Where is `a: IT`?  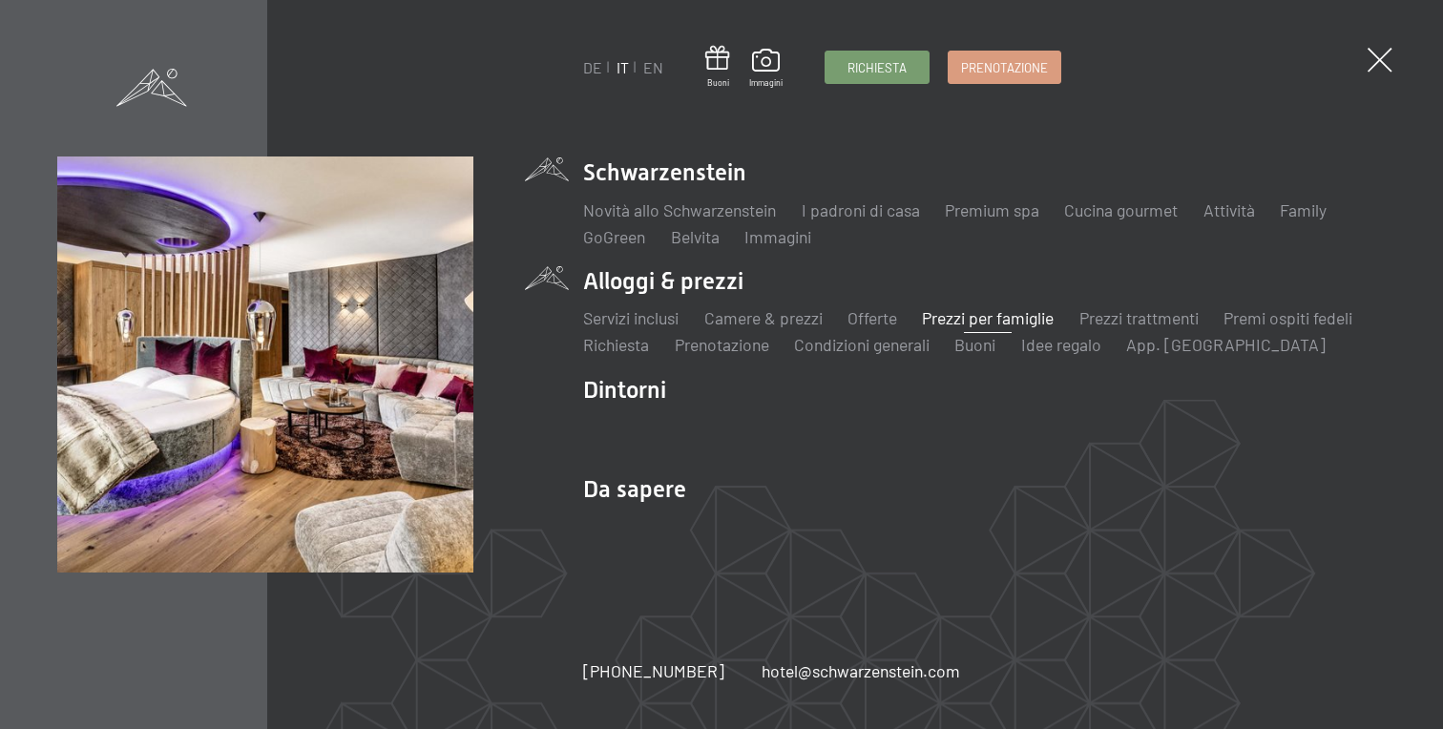 a: IT is located at coordinates (622, 67).